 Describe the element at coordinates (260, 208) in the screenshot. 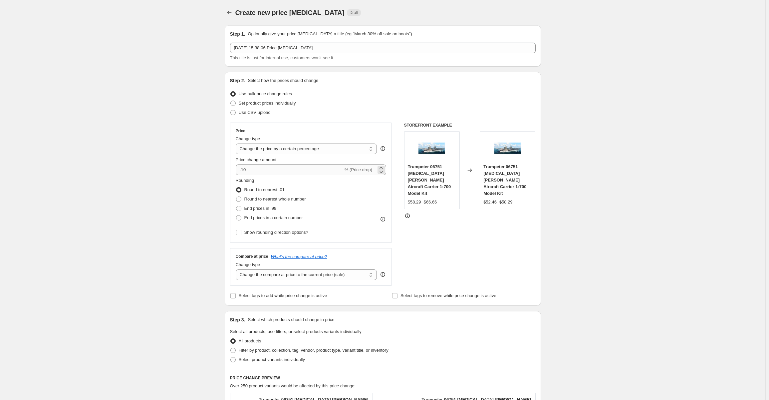

I see `span: End prices in .99` at that location.